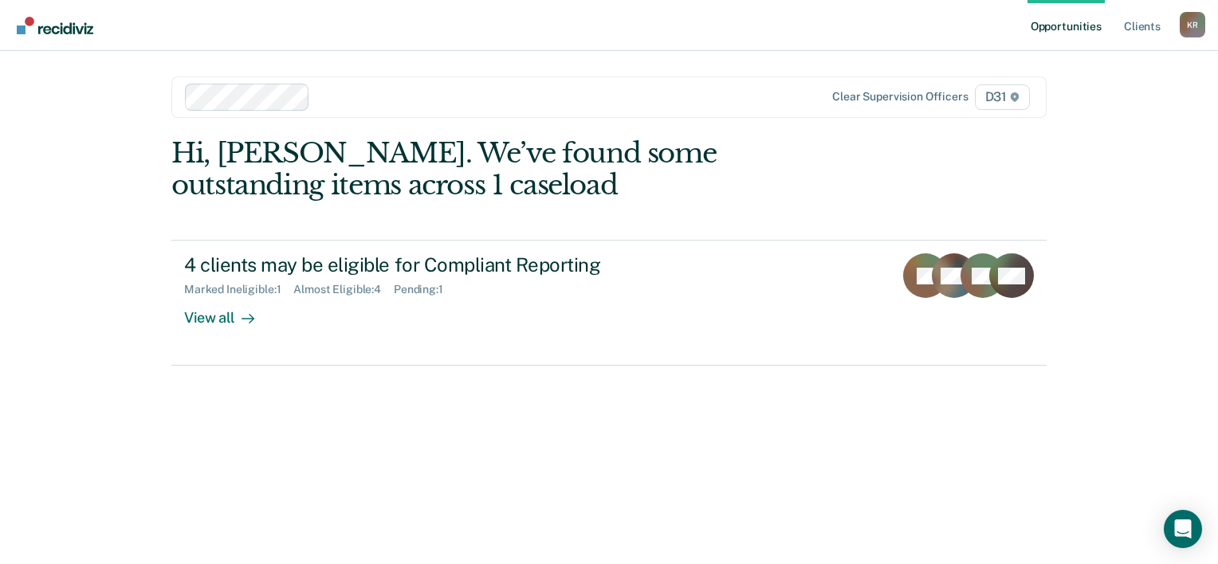 The height and width of the screenshot is (564, 1218). I want to click on a: 4 clients may be eligible for Compliant ReportingMarked Ineligible:1Almost Eligible:4Pending:1Vie..., so click(609, 303).